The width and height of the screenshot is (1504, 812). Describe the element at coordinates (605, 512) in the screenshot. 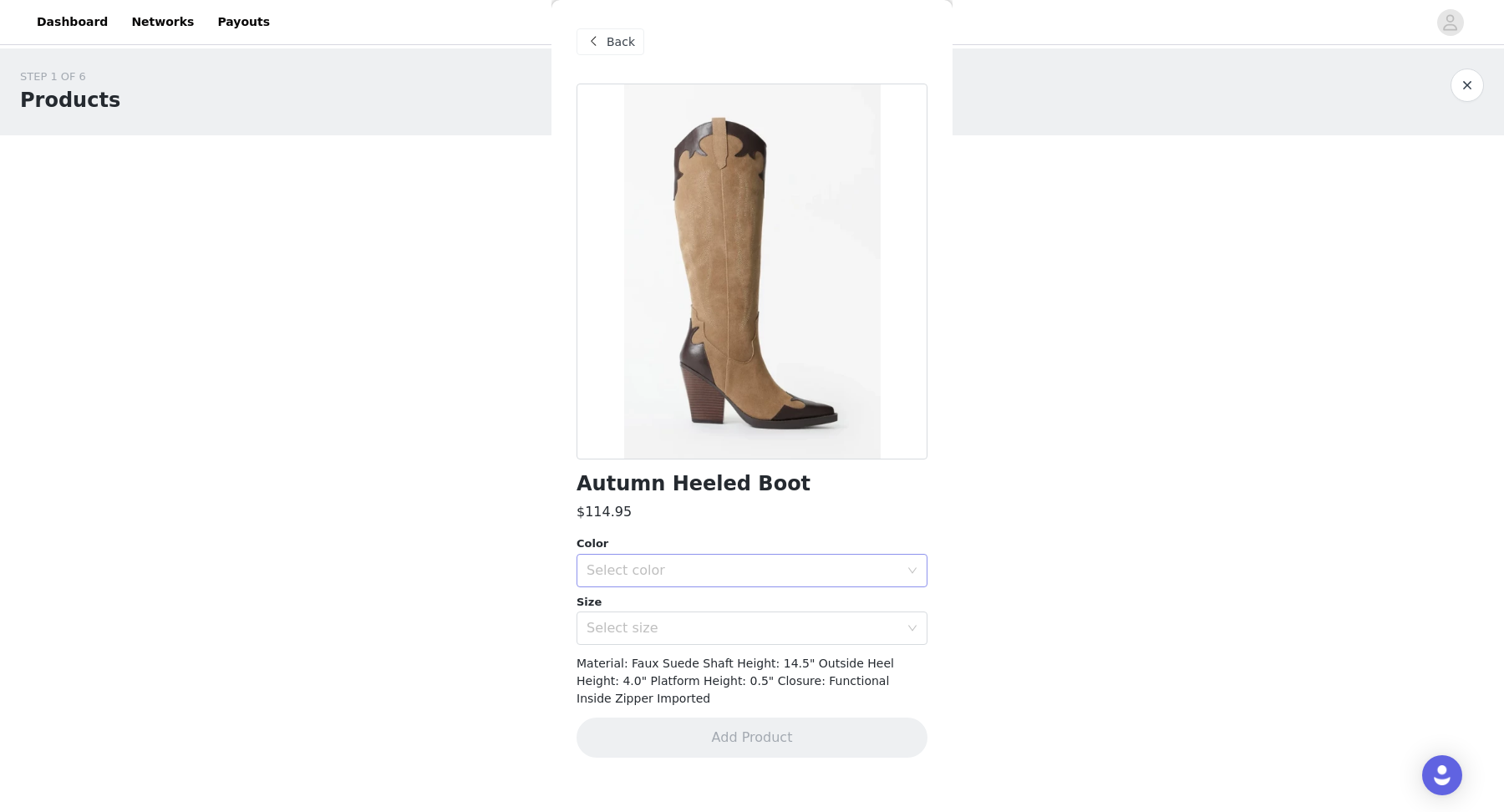

I see `h3: $114.95` at that location.